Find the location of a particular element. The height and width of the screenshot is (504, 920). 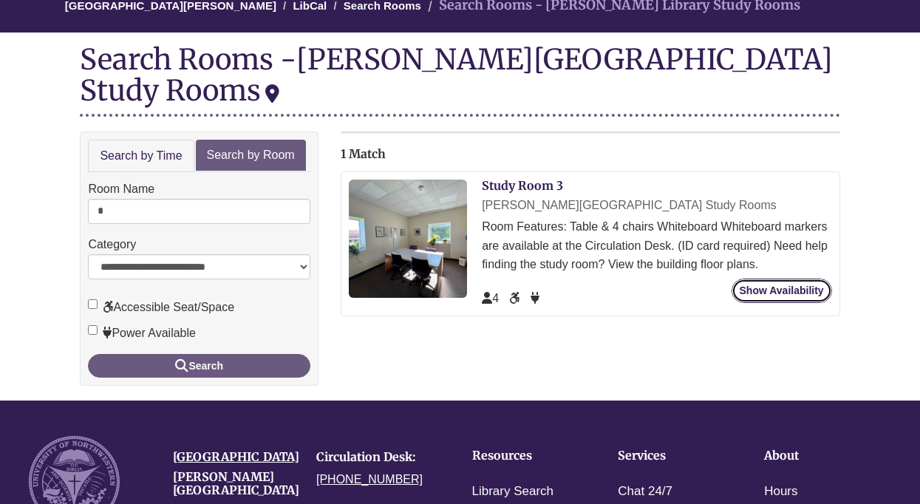

h4: Services is located at coordinates (668, 456).